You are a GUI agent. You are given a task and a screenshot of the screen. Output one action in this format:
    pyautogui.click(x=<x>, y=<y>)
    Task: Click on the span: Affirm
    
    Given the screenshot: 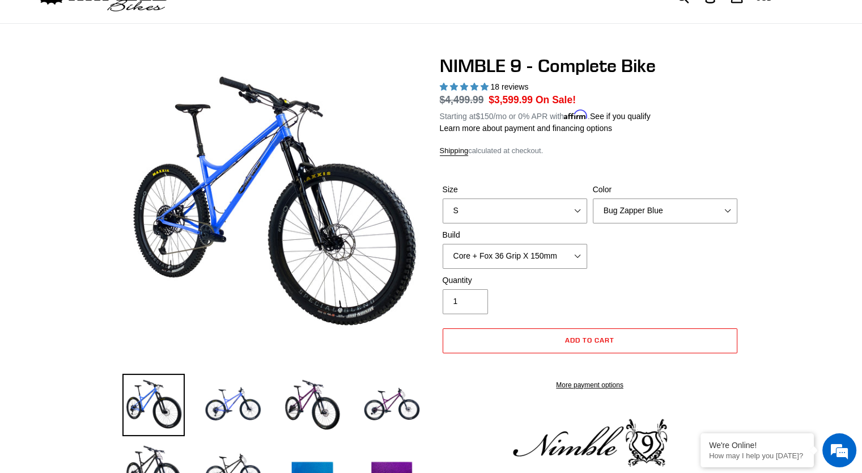 What is the action you would take?
    pyautogui.click(x=576, y=115)
    